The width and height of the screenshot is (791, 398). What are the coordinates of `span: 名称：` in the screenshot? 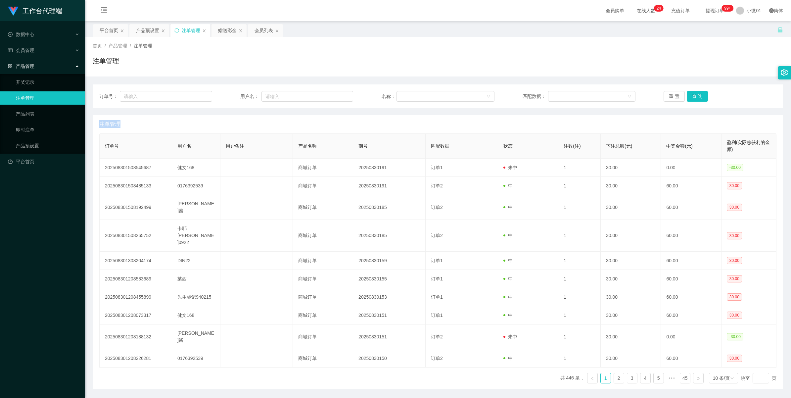 It's located at (389, 96).